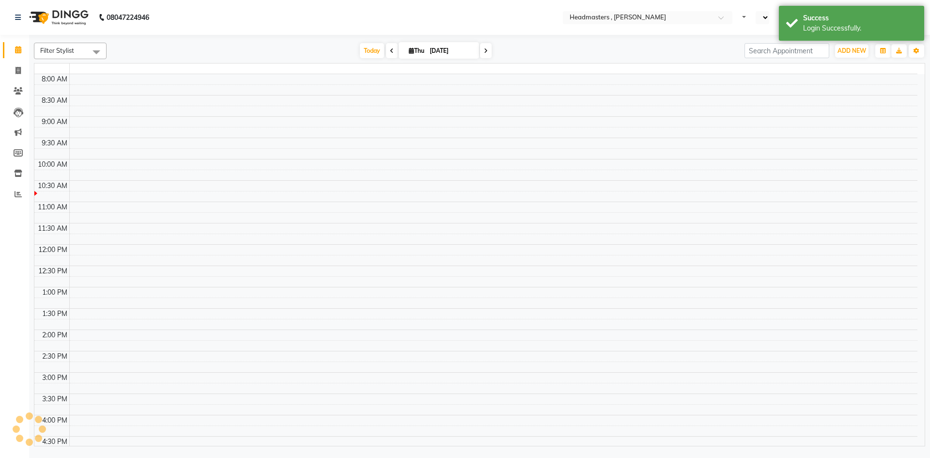 The image size is (930, 458). I want to click on div: Login Successfully., so click(860, 28).